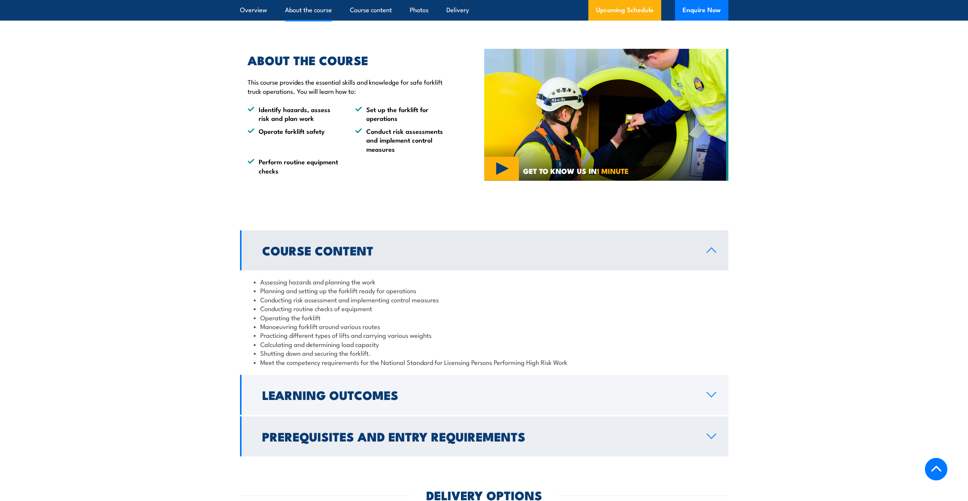 This screenshot has width=968, height=501. Describe the element at coordinates (478, 250) in the screenshot. I see `h2: Course Content` at that location.